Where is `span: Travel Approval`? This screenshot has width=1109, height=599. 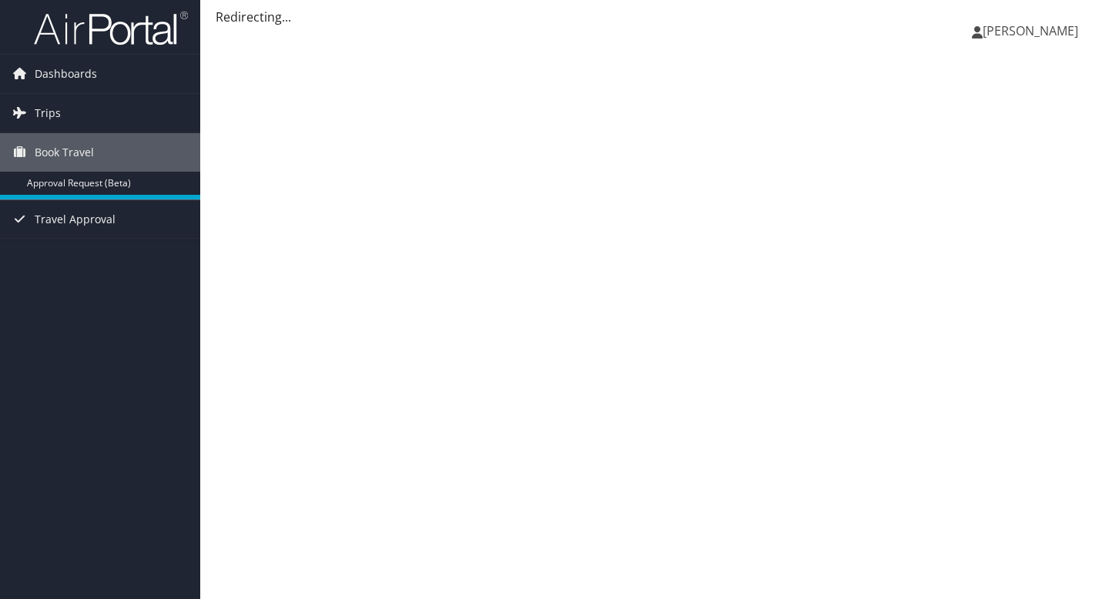 span: Travel Approval is located at coordinates (75, 220).